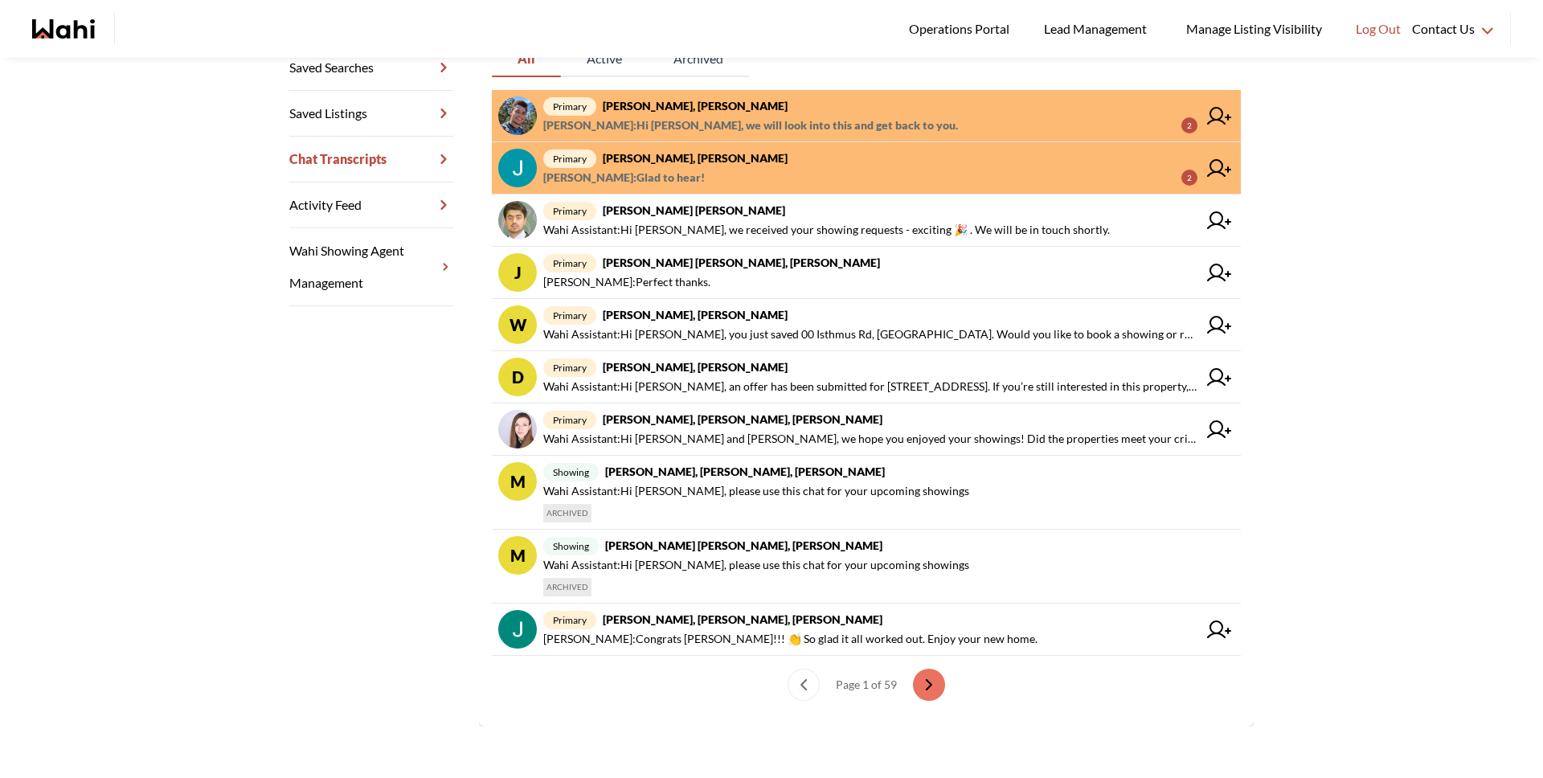 Image resolution: width=1543 pixels, height=778 pixels. Describe the element at coordinates (604, 59) in the screenshot. I see `span: Active` at that location.